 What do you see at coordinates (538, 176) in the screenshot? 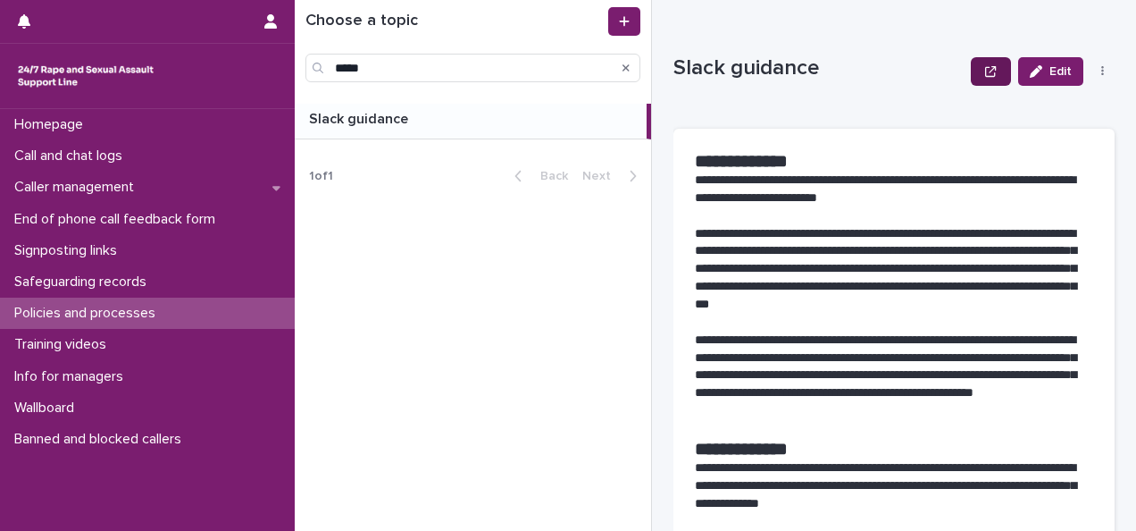
I see `button: Back` at bounding box center [538, 176].